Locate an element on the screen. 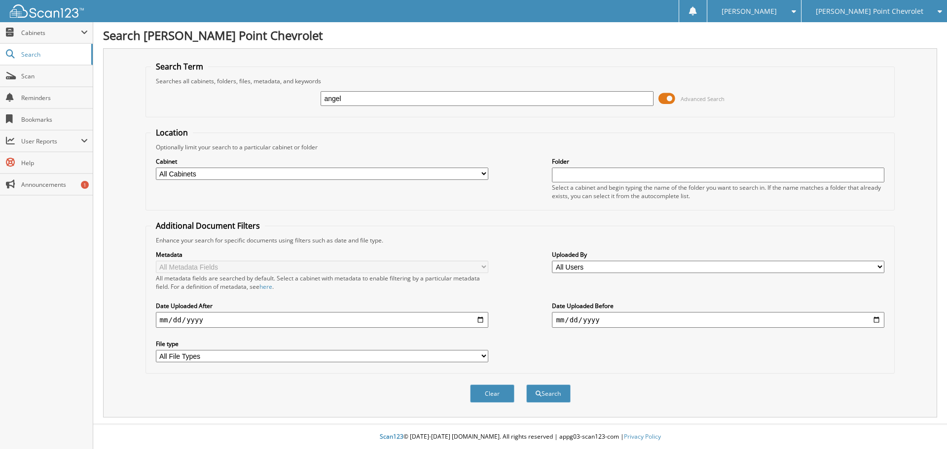 The height and width of the screenshot is (449, 947). label: Cabinet is located at coordinates (322, 161).